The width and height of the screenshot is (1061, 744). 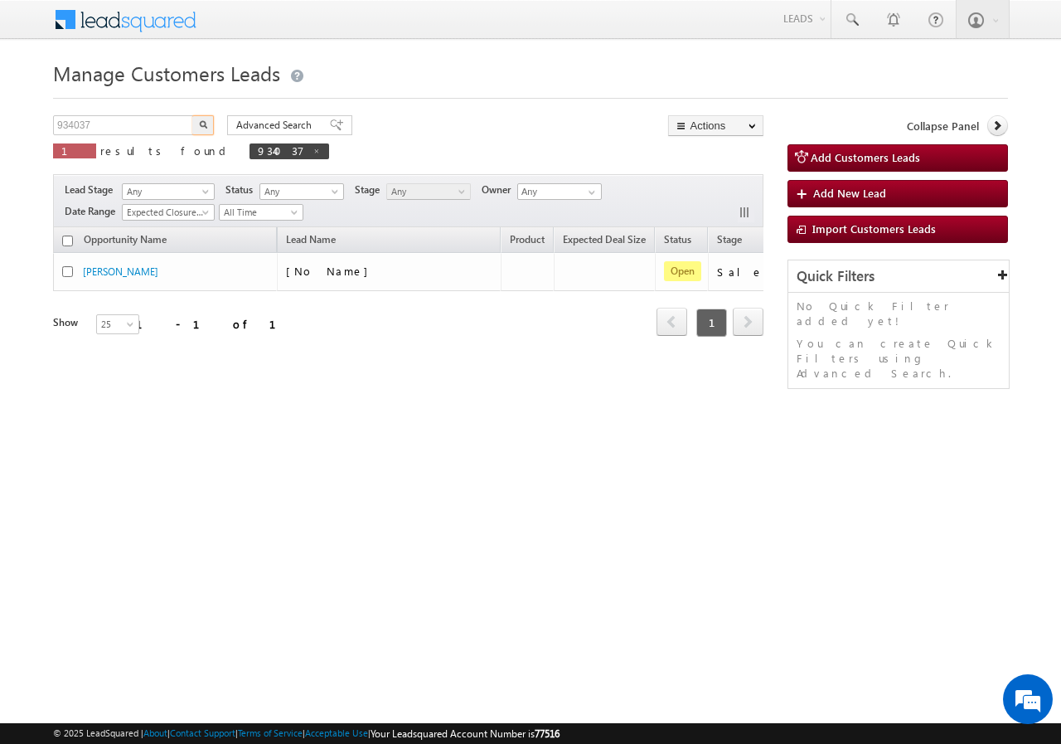 I want to click on span: [No Name], so click(x=331, y=270).